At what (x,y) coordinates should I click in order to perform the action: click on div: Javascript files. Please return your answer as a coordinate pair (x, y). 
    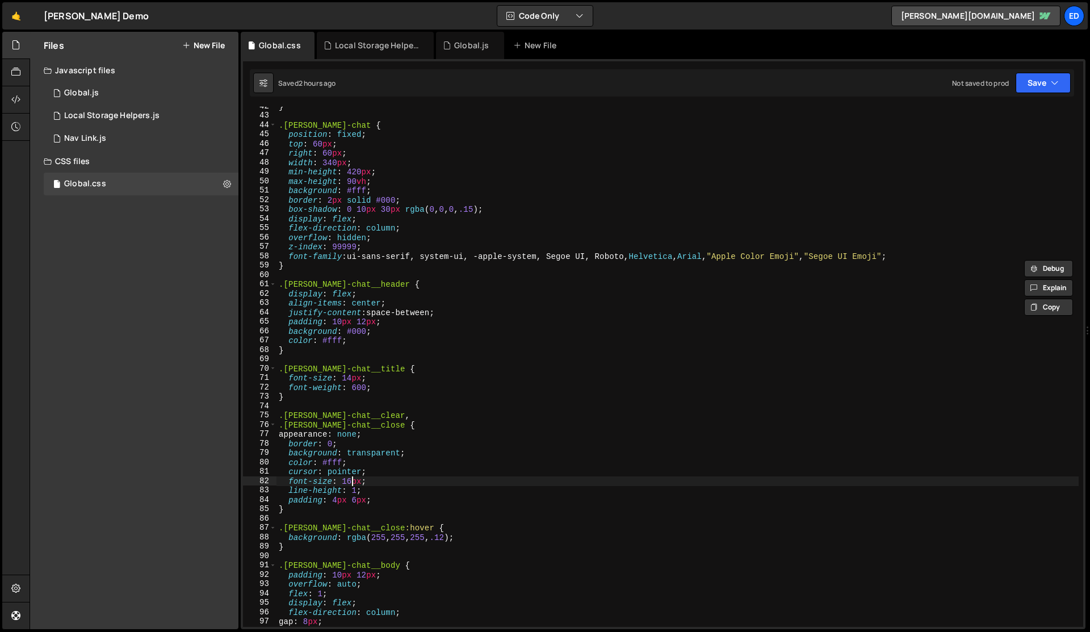
    Looking at the image, I should click on (134, 70).